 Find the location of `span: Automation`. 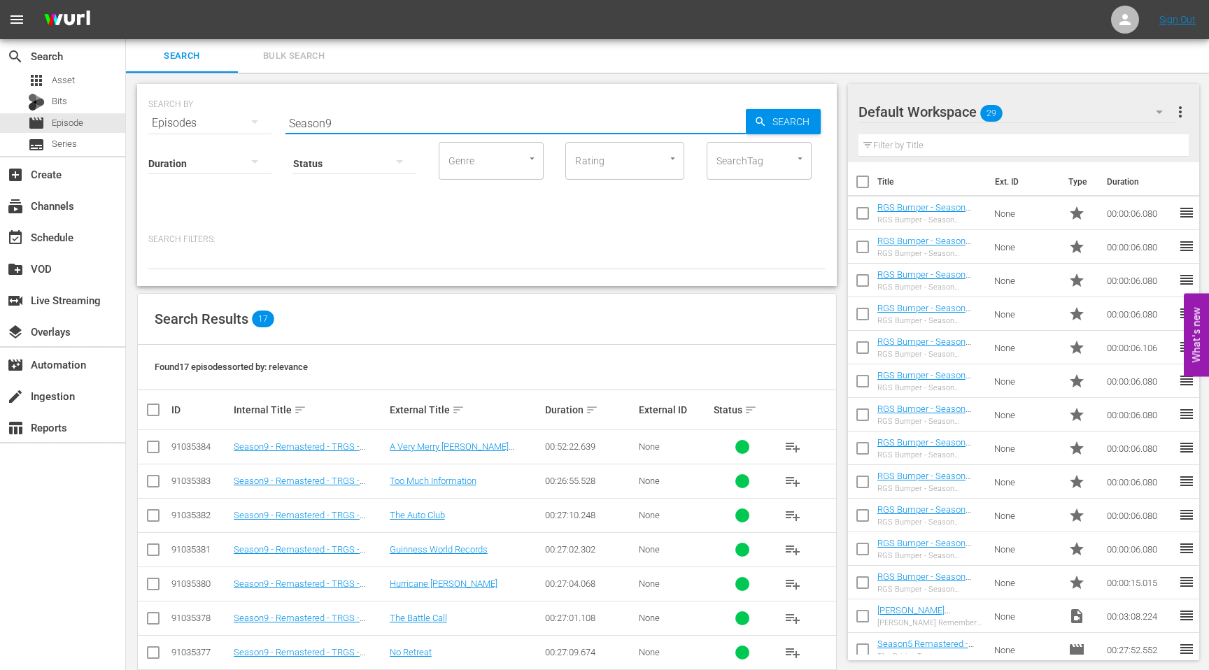

span: Automation is located at coordinates (15, 365).